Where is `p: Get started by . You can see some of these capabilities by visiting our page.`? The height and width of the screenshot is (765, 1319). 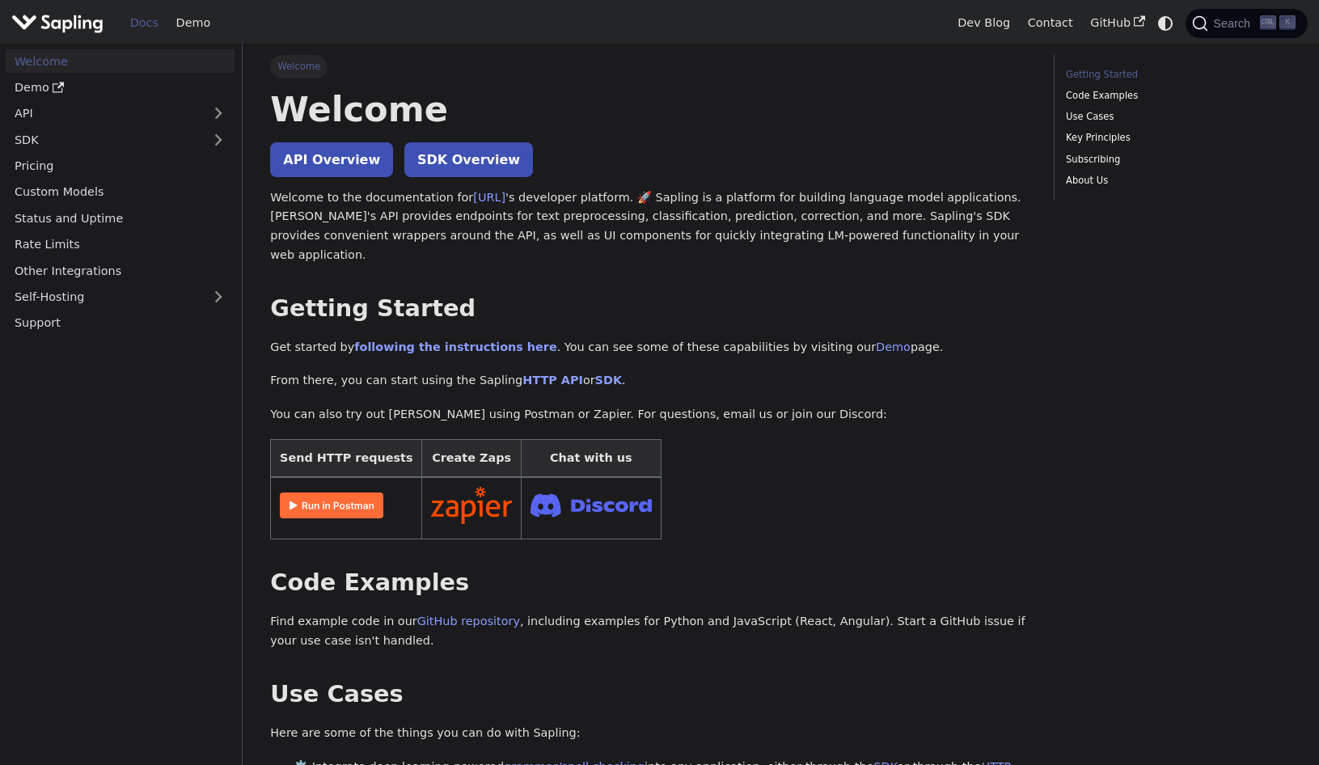
p: Get started by . You can see some of these capabilities by visiting our page. is located at coordinates (650, 348).